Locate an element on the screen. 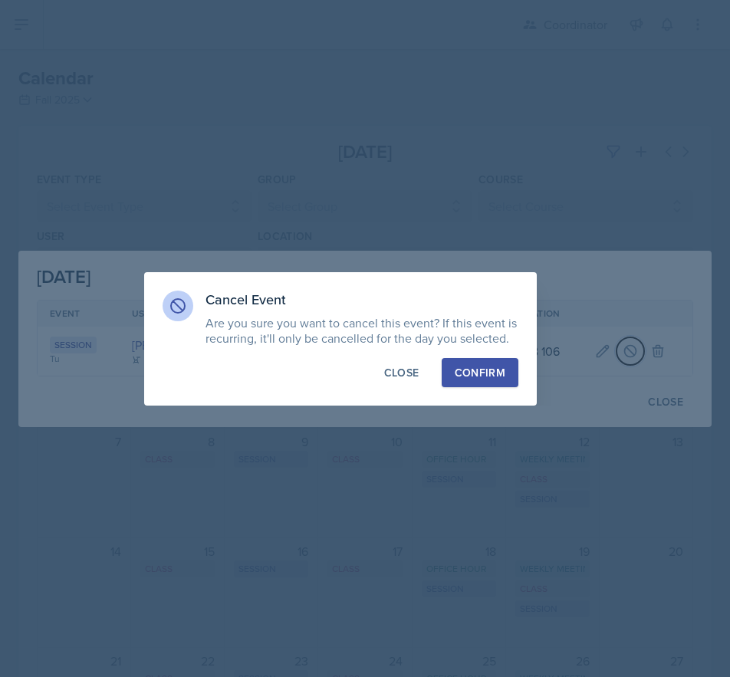  div: Close is located at coordinates (402, 372).